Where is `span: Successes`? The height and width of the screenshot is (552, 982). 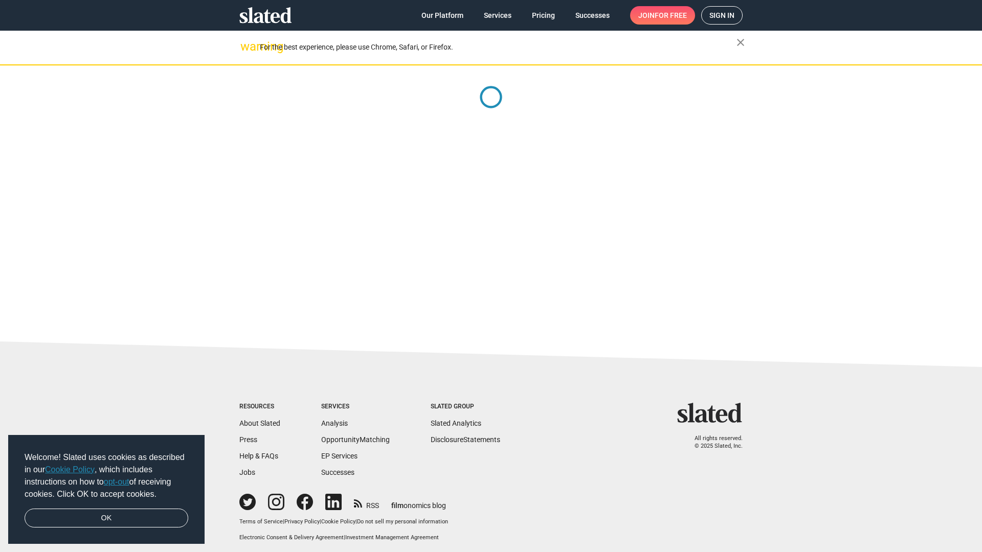
span: Successes is located at coordinates (592, 15).